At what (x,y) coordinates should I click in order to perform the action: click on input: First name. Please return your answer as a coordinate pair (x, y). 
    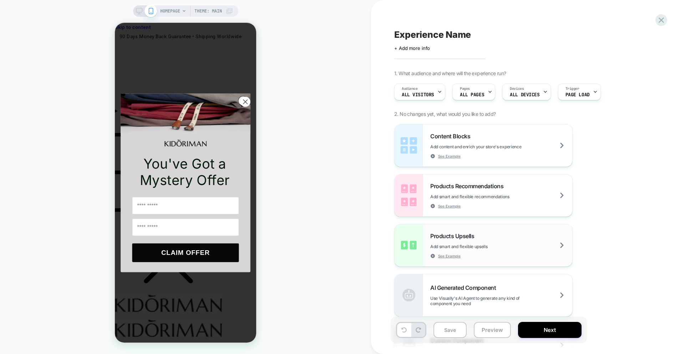
    Looking at the image, I should click on (70, 183).